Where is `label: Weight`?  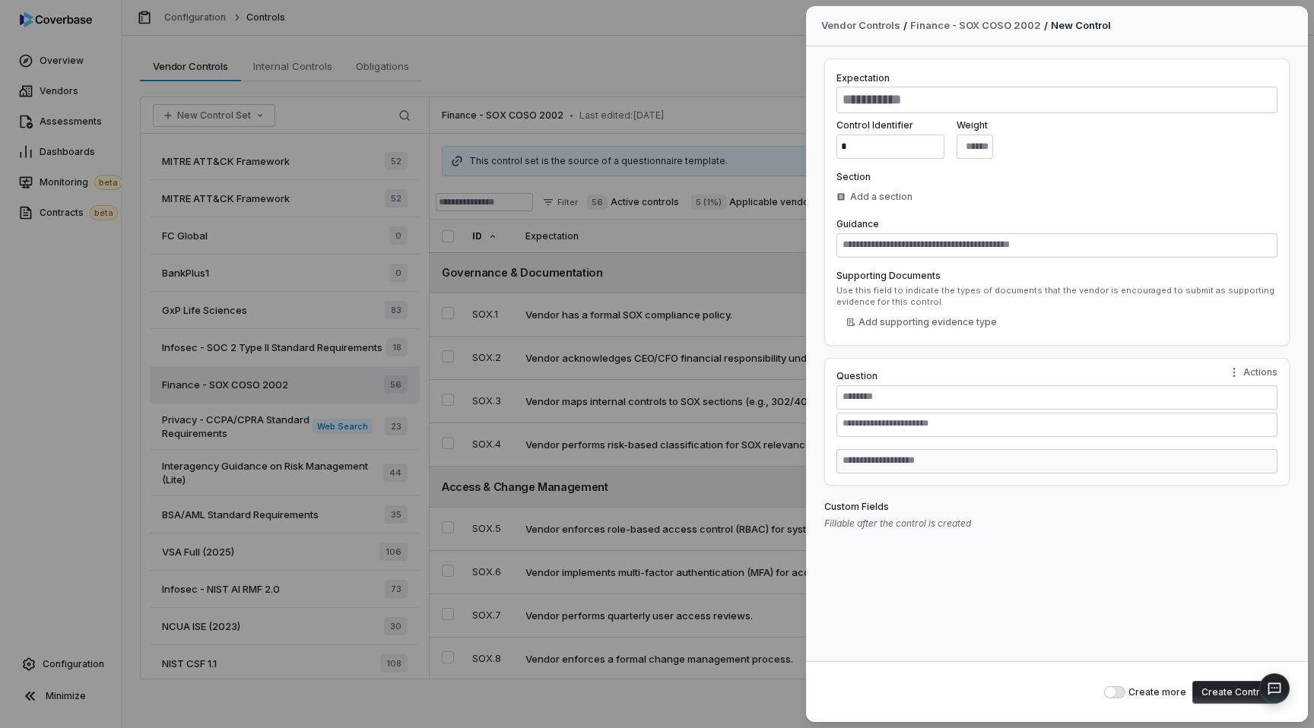 label: Weight is located at coordinates (975, 125).